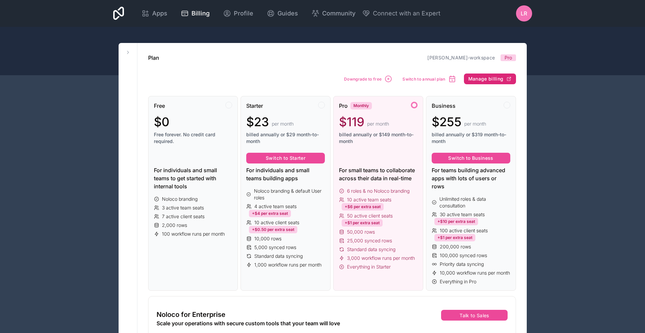 The height and width of the screenshot is (333, 645). I want to click on span: $255, so click(447, 122).